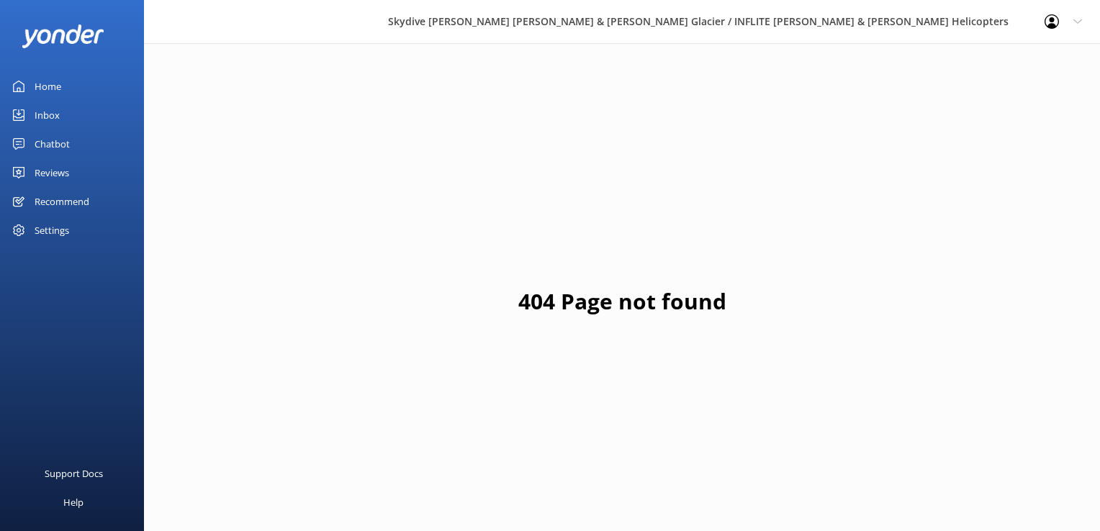 The image size is (1100, 531). I want to click on div: Reviews, so click(52, 173).